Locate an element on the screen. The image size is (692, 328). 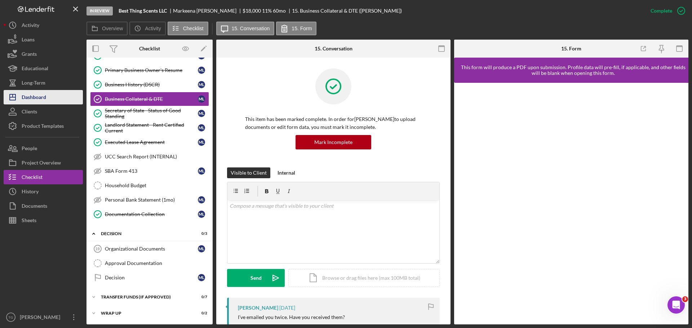
a: Personal Bank Statement (1mo)ML is located at coordinates (149, 200).